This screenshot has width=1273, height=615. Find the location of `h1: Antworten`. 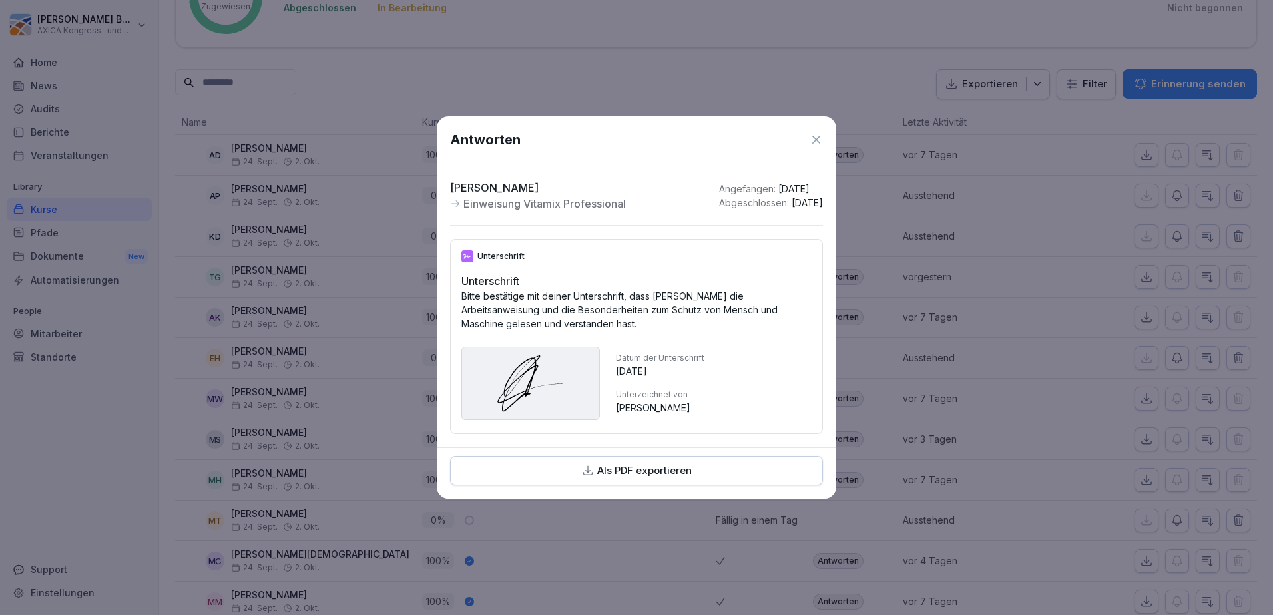

h1: Antworten is located at coordinates (485, 140).